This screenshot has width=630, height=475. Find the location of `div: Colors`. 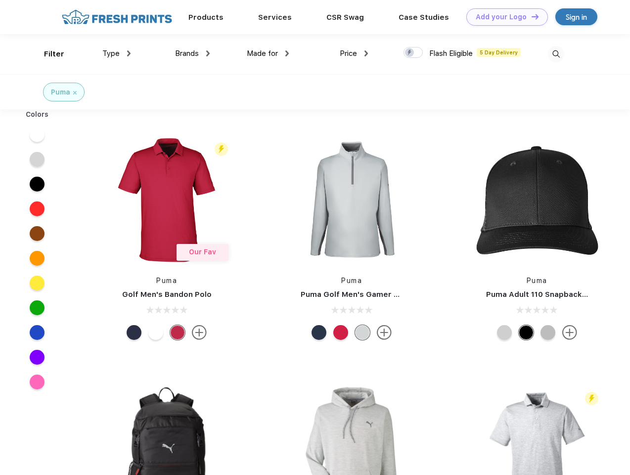

div: Colors is located at coordinates (37, 114).